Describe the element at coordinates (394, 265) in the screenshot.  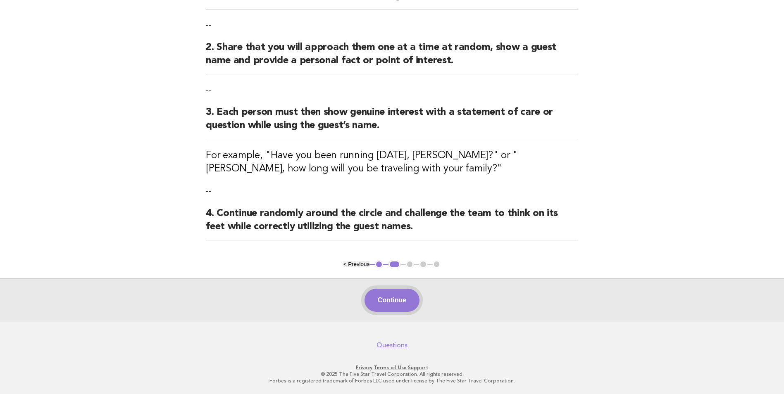
I see `button: 2` at that location.